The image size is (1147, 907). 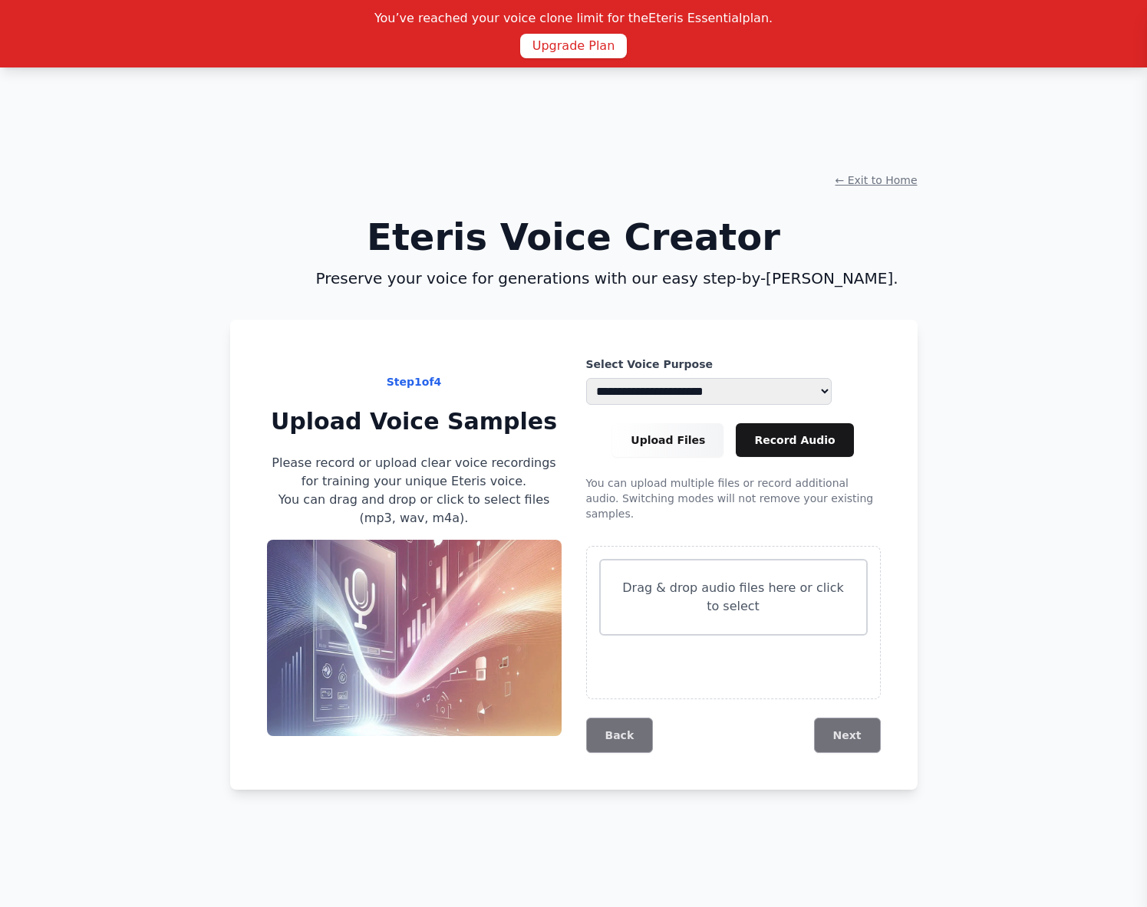 What do you see at coordinates (574, 237) in the screenshot?
I see `h1: Eteris Voice Creator` at bounding box center [574, 237].